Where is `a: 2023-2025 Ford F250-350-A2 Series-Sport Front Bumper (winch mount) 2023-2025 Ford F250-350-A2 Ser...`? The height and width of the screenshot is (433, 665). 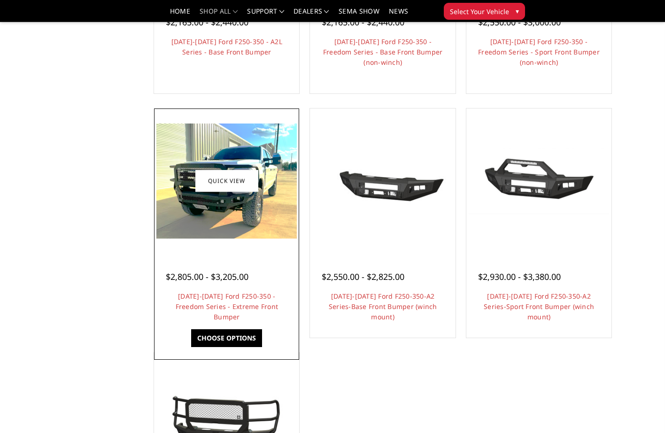
a: 2023-2025 Ford F250-350-A2 Series-Sport Front Bumper (winch mount) 2023-2025 Ford F250-350-A2 Ser... is located at coordinates (539, 181).